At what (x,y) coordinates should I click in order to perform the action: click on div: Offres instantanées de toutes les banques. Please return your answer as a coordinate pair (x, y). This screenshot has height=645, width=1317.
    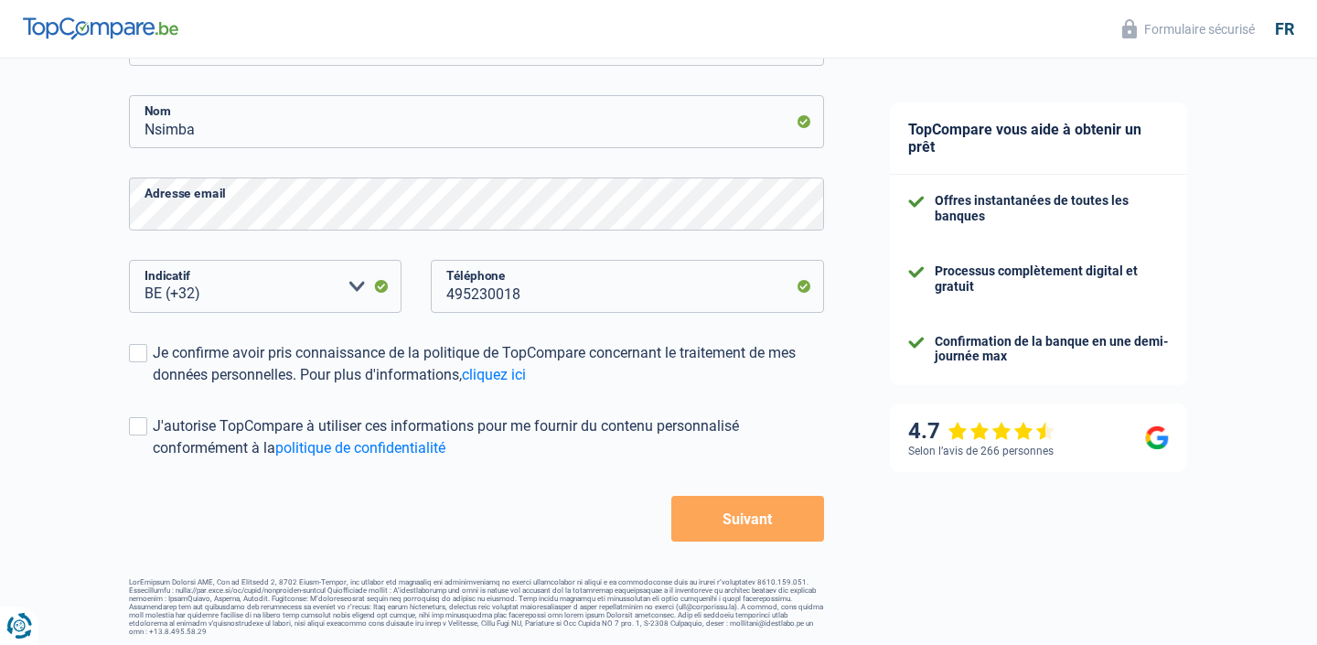
    Looking at the image, I should click on (1052, 209).